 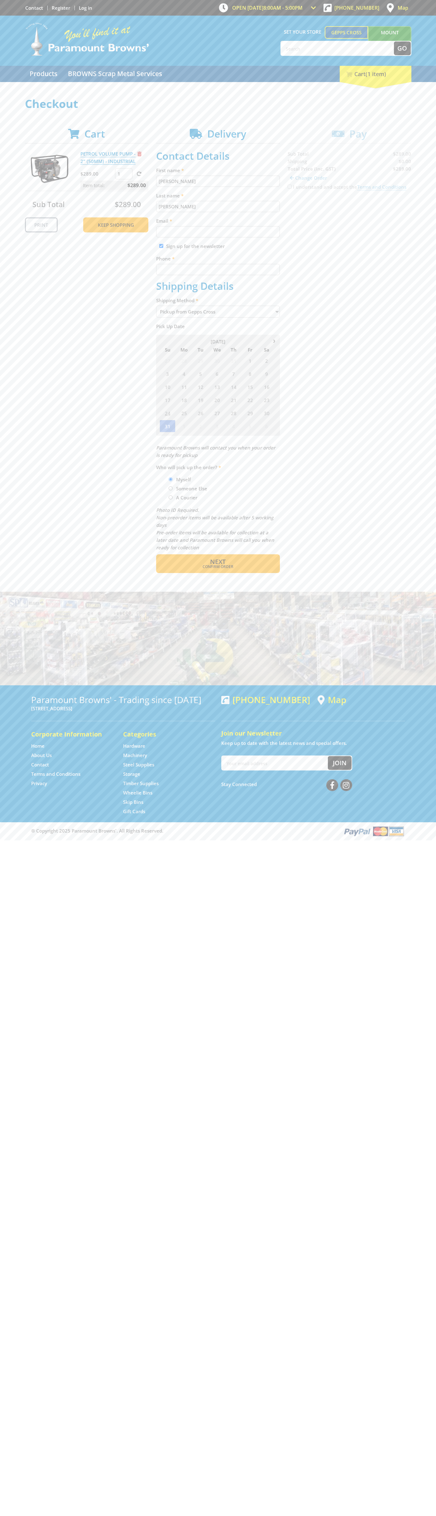 What do you see at coordinates (95, 134) in the screenshot?
I see `span: Cart` at bounding box center [95, 134].